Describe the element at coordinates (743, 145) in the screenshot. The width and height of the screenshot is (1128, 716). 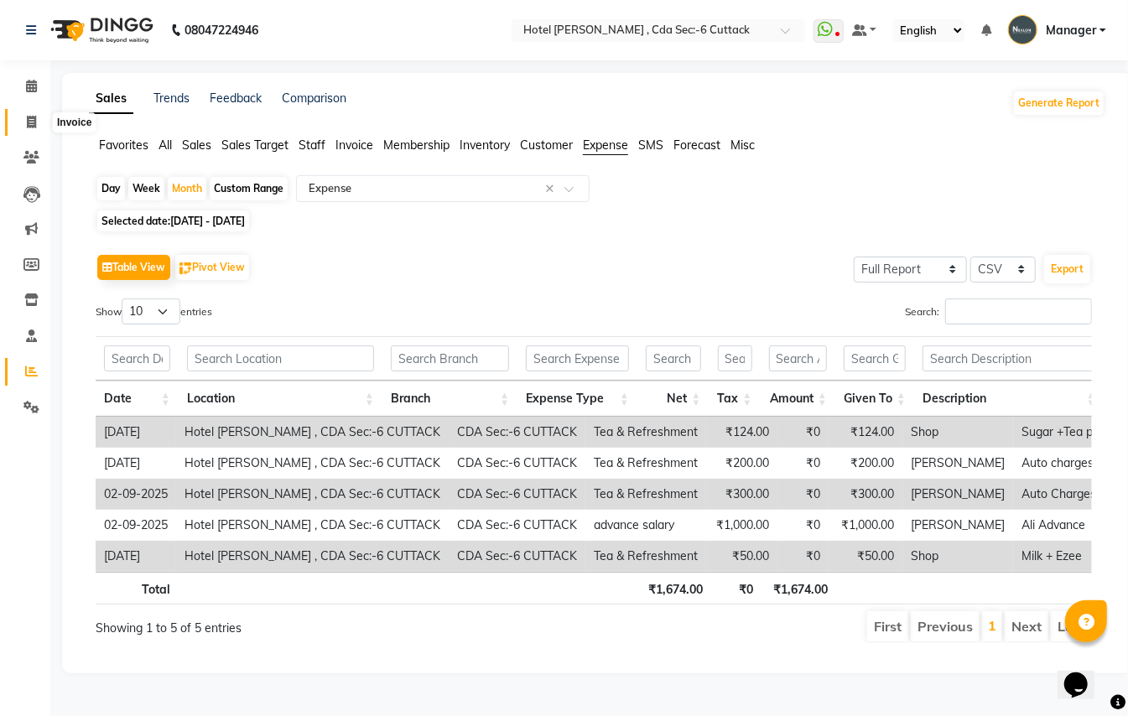
I see `span: Misc` at that location.